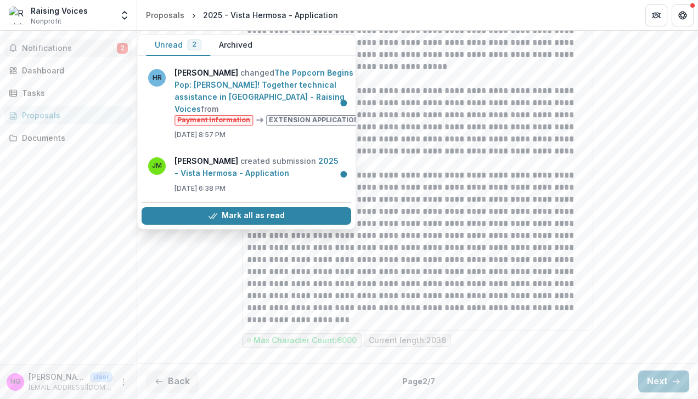 The width and height of the screenshot is (698, 399). What do you see at coordinates (242, 15) in the screenshot?
I see `nav: breadcrumb` at bounding box center [242, 15].